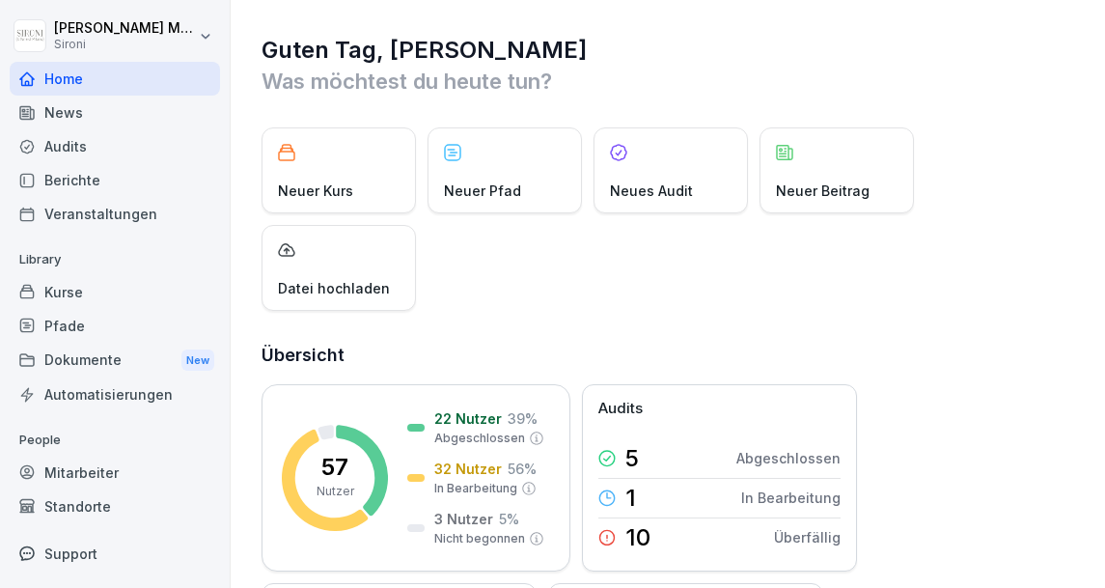 The height and width of the screenshot is (588, 1105). Describe the element at coordinates (115, 260) in the screenshot. I see `p: Library` at that location.